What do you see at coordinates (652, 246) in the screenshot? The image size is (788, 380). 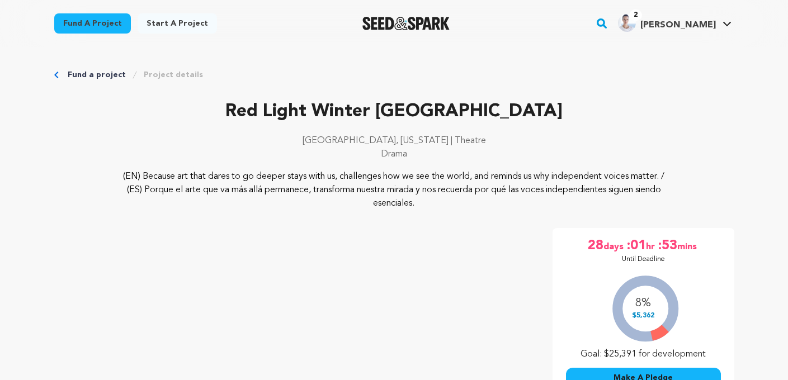 I see `span: hr` at bounding box center [652, 246].